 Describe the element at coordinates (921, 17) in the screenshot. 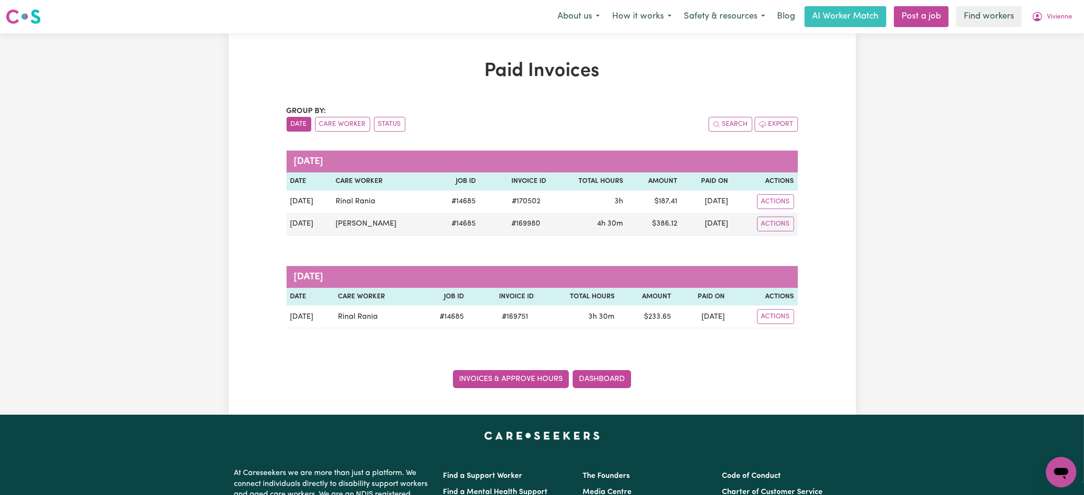

I see `a: Post a job` at that location.